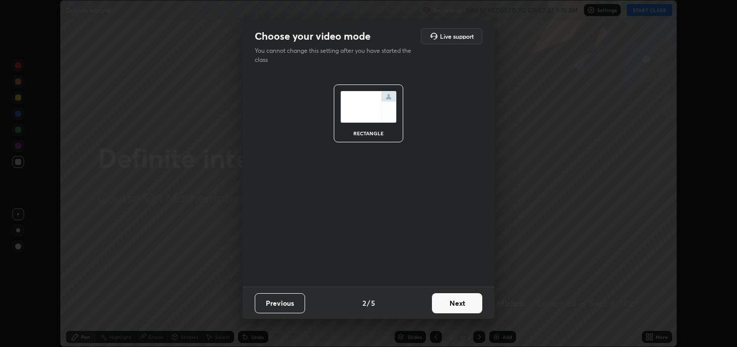 The height and width of the screenshot is (347, 737). What do you see at coordinates (457, 304) in the screenshot?
I see `button: Next` at bounding box center [457, 304].